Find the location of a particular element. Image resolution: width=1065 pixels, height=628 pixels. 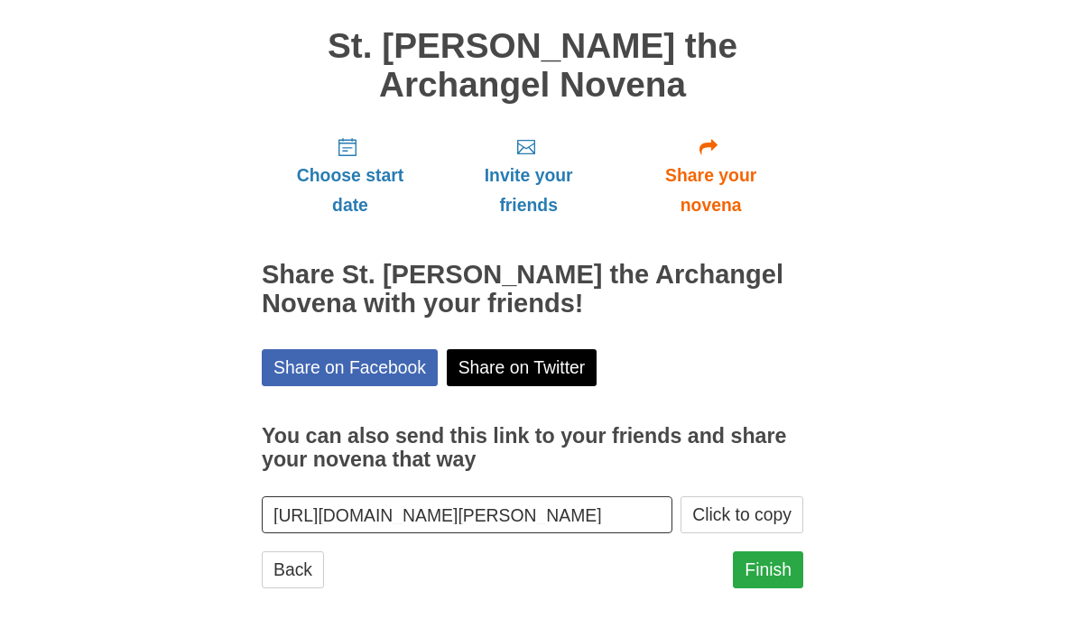

a: Share your novena is located at coordinates (710, 176).